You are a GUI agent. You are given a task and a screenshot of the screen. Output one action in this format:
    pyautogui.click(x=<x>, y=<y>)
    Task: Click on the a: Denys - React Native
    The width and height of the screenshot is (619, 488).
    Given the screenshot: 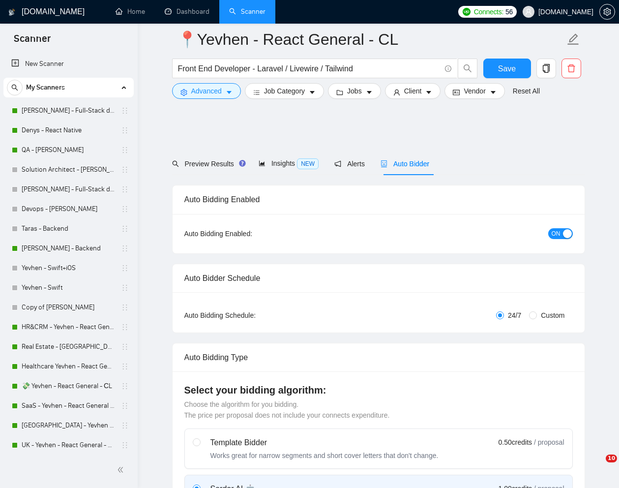 What is the action you would take?
    pyautogui.click(x=68, y=130)
    